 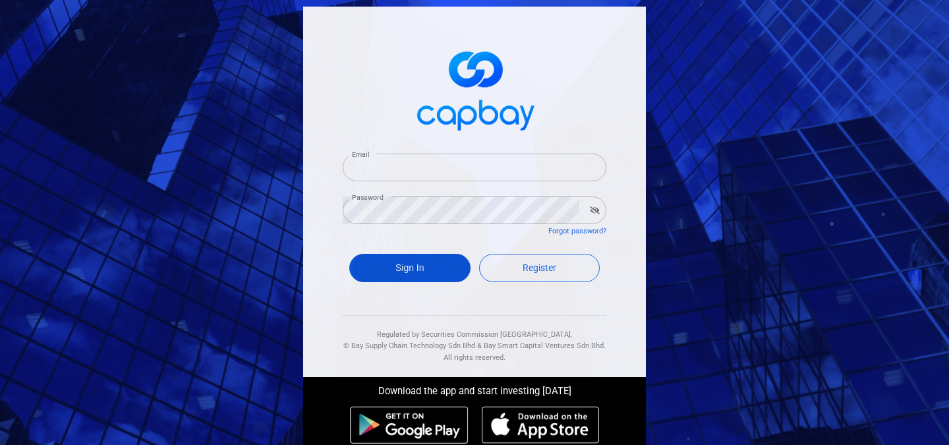 I want to click on label: Password, so click(x=368, y=197).